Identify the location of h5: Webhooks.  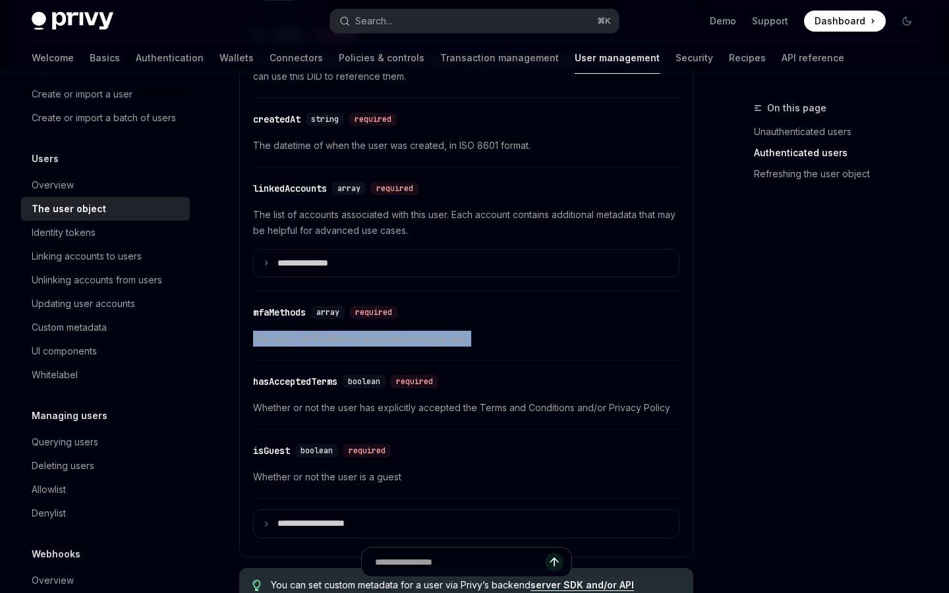
(56, 554).